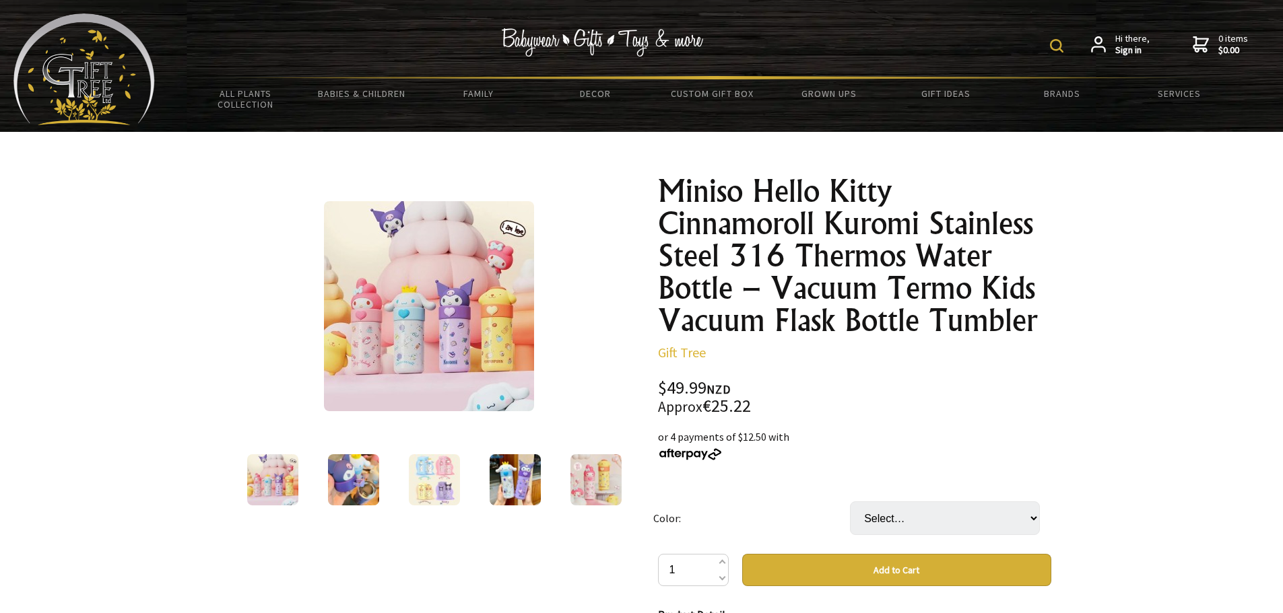  I want to click on button: Add to Cart, so click(896, 570).